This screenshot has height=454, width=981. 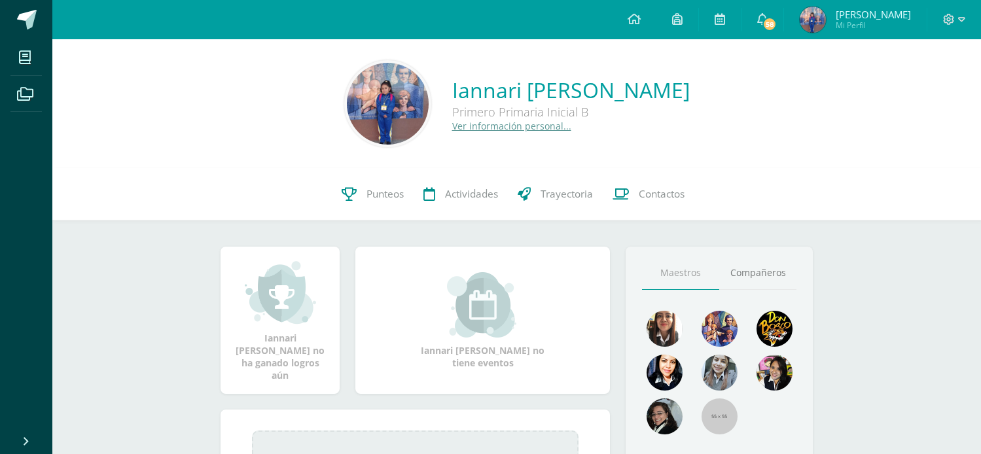 I want to click on span: Punteos, so click(x=385, y=194).